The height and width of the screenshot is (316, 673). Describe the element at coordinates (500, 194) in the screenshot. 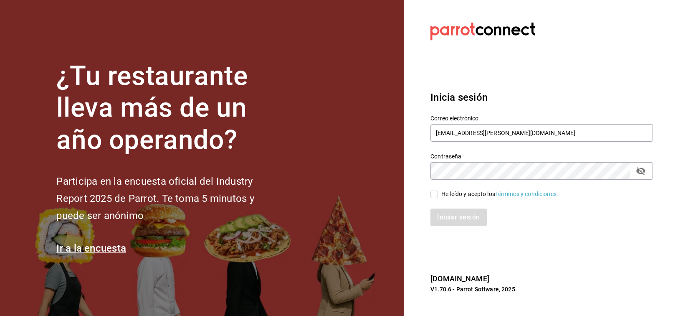

I see `div: He leído y acepto los` at that location.